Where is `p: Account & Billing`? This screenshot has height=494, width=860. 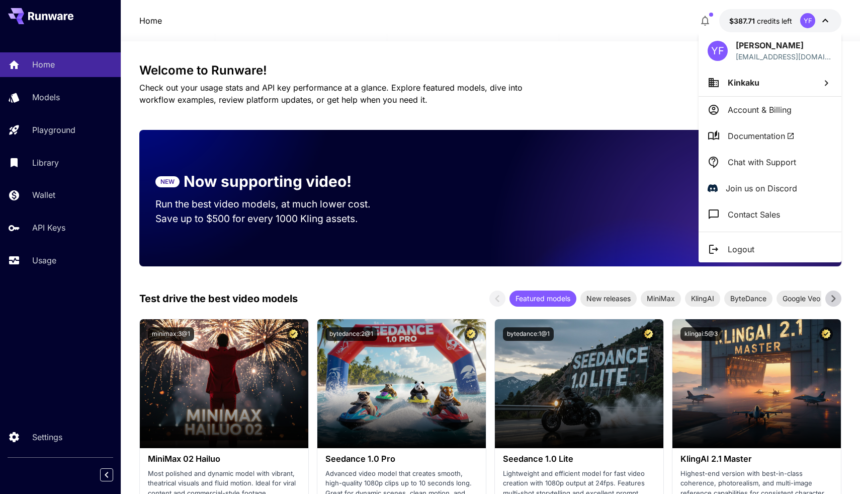
p: Account & Billing is located at coordinates (760, 110).